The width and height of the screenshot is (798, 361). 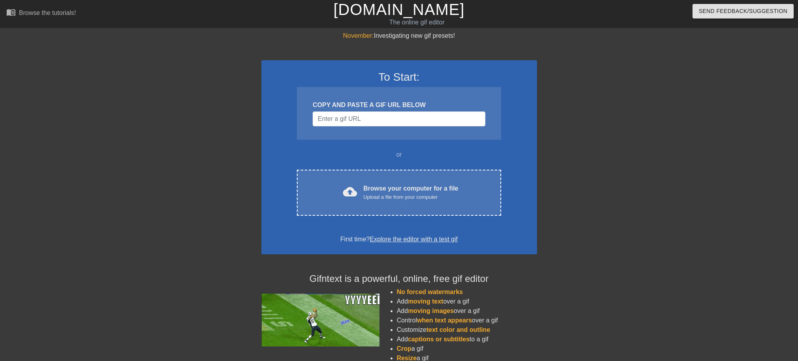 What do you see at coordinates (350, 192) in the screenshot?
I see `span: cloud_upload` at bounding box center [350, 192].